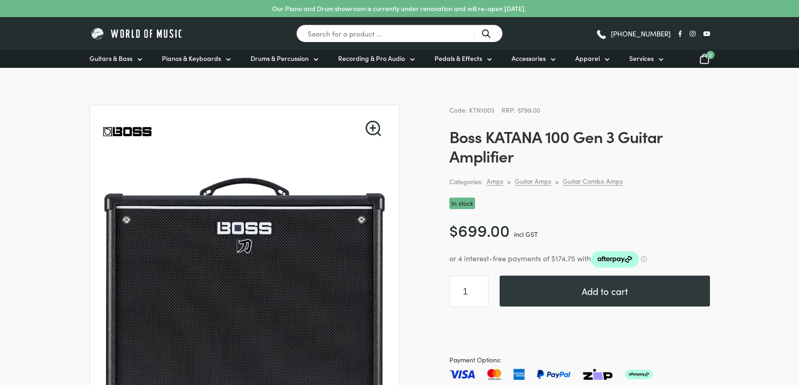 This screenshot has height=385, width=799. Describe the element at coordinates (641, 58) in the screenshot. I see `span: Services` at that location.